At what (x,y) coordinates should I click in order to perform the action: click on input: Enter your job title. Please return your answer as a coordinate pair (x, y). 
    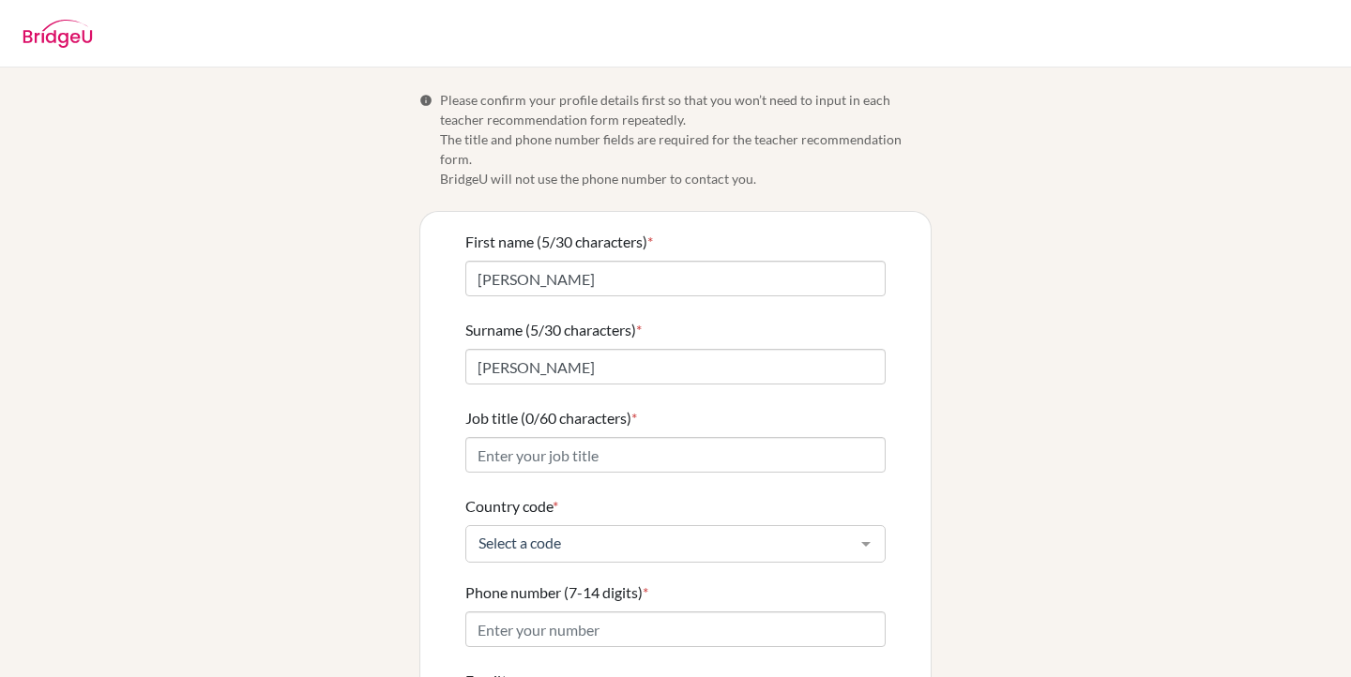
    Looking at the image, I should click on (676, 455).